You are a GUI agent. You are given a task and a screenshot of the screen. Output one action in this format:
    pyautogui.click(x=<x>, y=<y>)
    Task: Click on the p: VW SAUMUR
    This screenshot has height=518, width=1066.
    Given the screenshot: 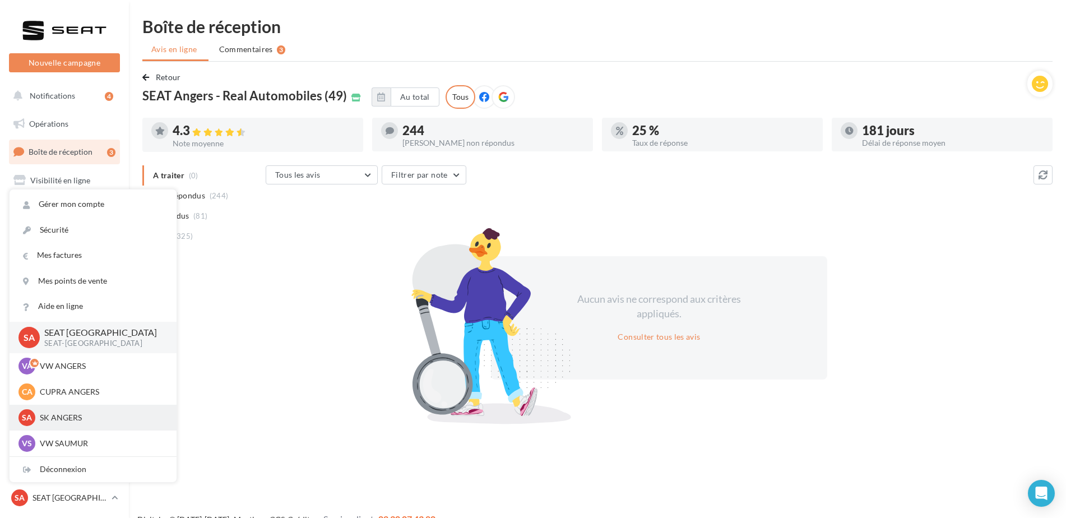 What is the action you would take?
    pyautogui.click(x=101, y=443)
    